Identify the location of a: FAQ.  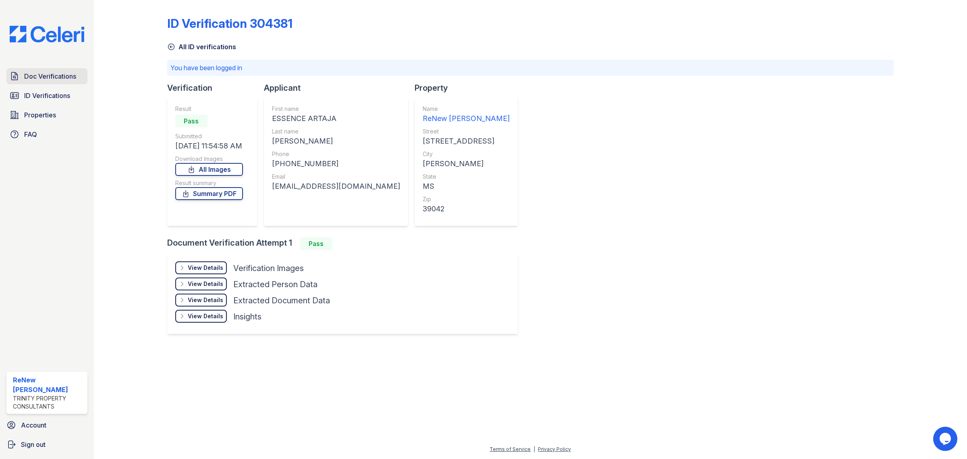
(47, 134).